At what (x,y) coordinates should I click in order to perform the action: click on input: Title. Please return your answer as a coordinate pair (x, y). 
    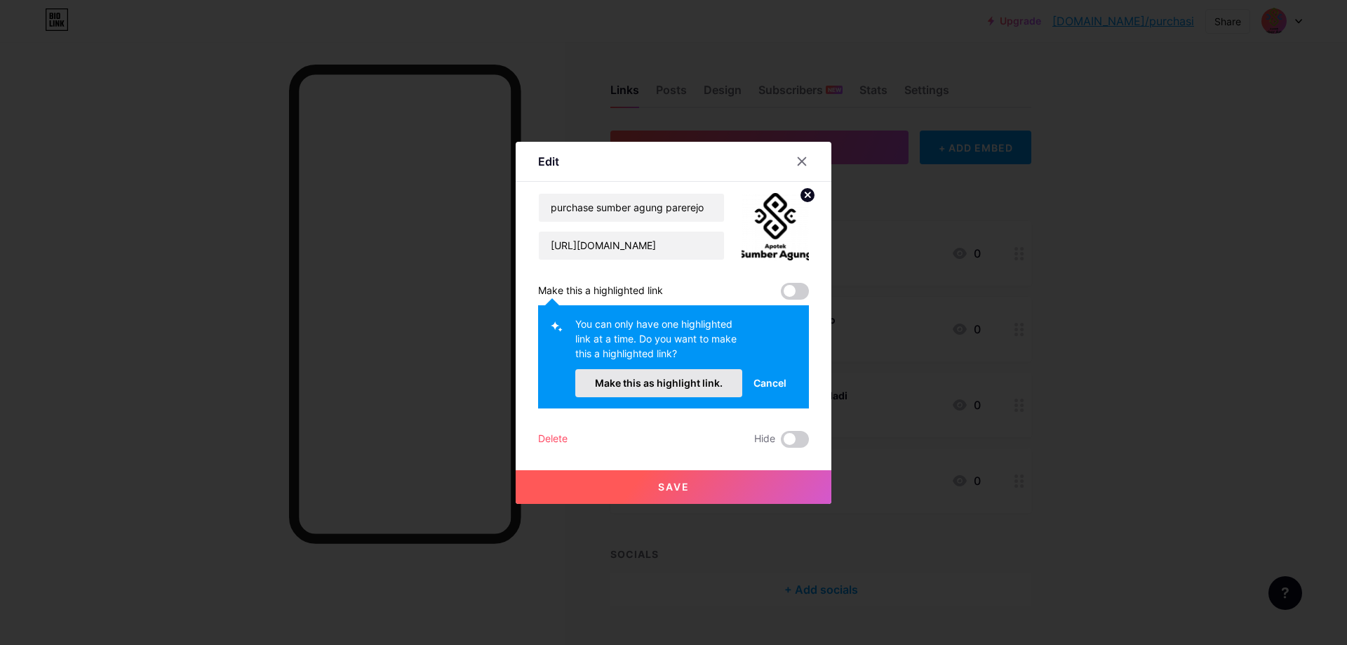
    Looking at the image, I should click on (631, 208).